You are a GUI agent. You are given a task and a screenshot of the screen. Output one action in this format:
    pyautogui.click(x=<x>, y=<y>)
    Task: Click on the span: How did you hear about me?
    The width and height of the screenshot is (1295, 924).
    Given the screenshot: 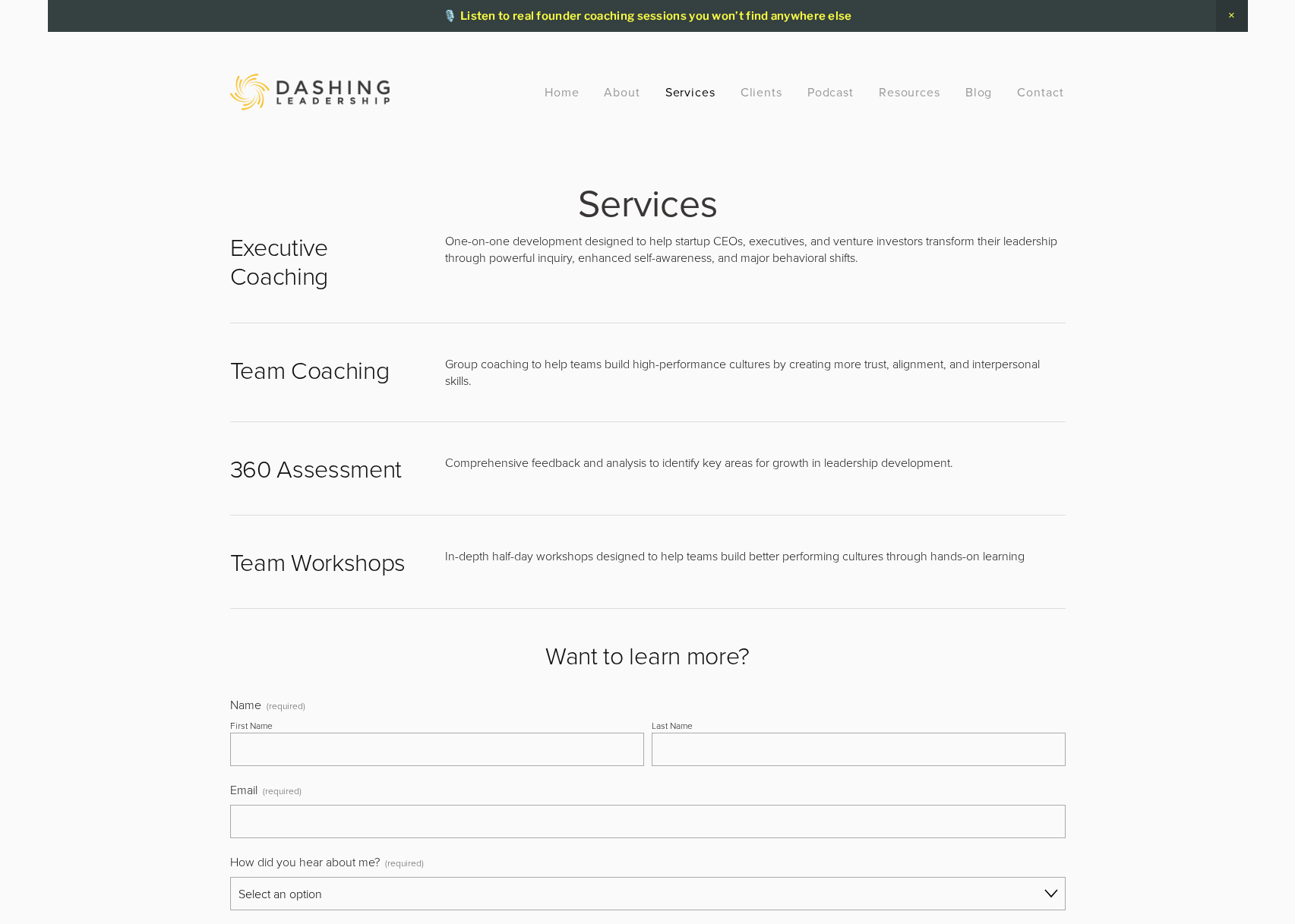 What is the action you would take?
    pyautogui.click(x=304, y=861)
    